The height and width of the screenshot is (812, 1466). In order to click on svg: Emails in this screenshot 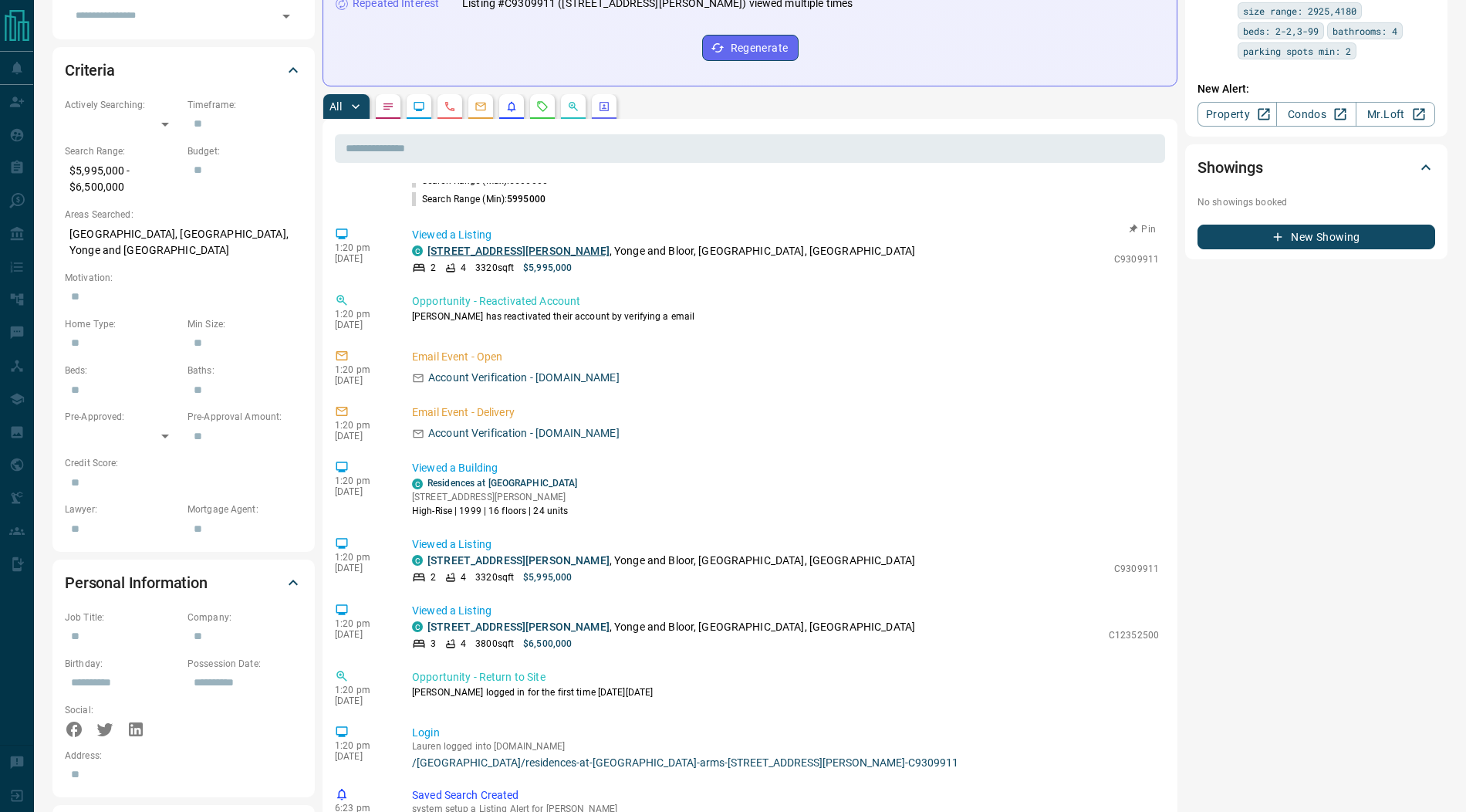, I will do `click(481, 107)`.